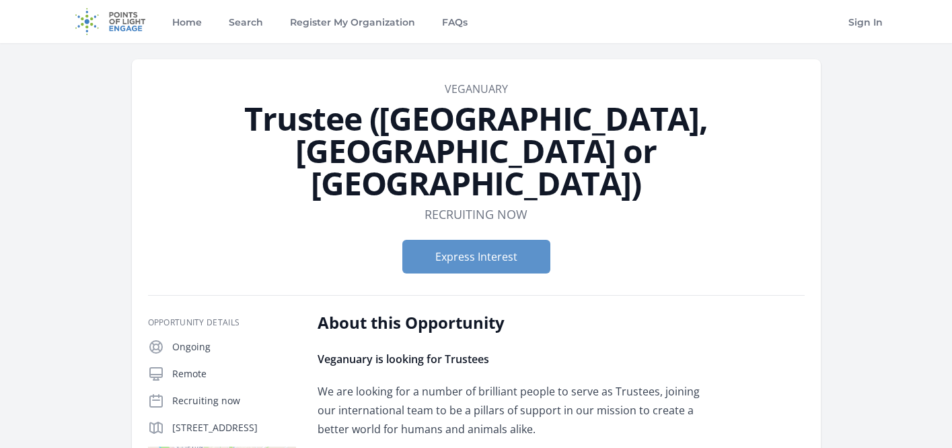 The height and width of the screenshot is (448, 952). Describe the element at coordinates (234, 374) in the screenshot. I see `p: Remote` at that location.